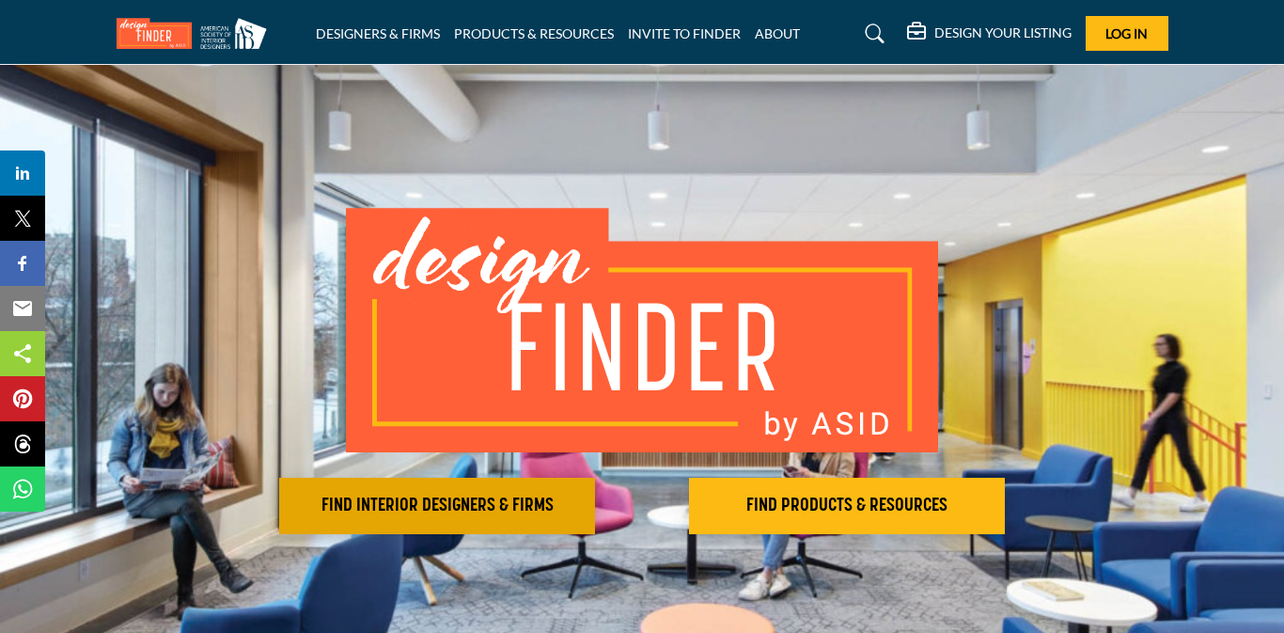  What do you see at coordinates (534, 33) in the screenshot?
I see `a: PRODUCTS & RESOURCES` at bounding box center [534, 33].